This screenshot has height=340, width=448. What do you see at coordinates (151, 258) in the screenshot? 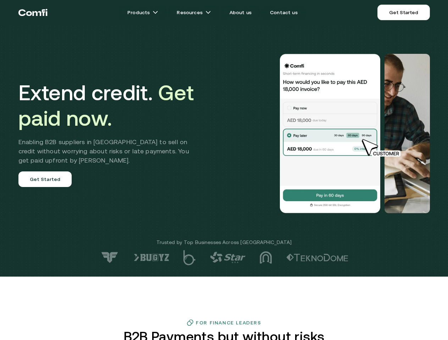
I see `img: logo-6` at bounding box center [151, 258].